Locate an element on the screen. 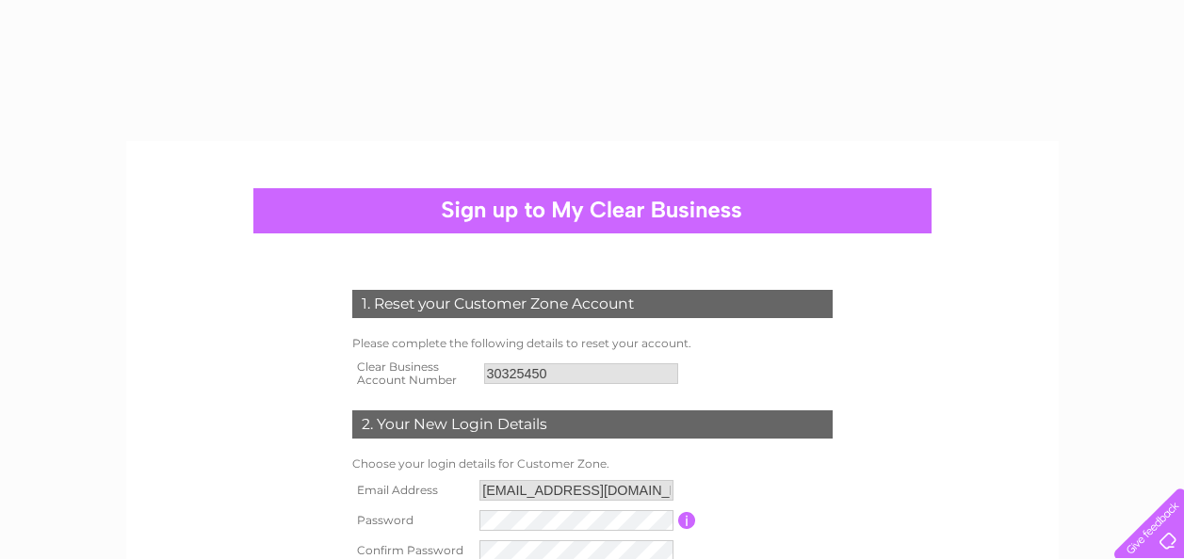  div: 1. Reset your Customer Zone Account is located at coordinates (592, 304).